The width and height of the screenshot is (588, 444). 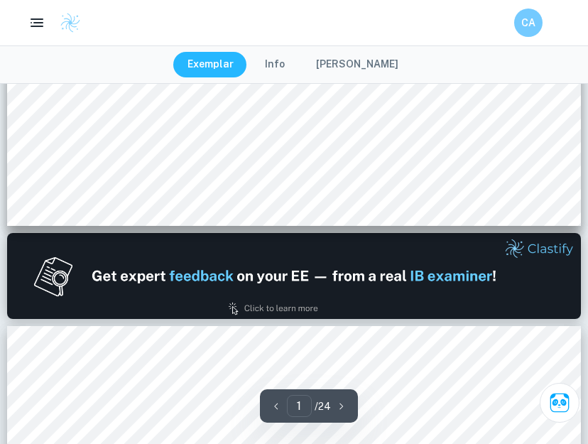 What do you see at coordinates (275, 65) in the screenshot?
I see `button: Info` at bounding box center [275, 65].